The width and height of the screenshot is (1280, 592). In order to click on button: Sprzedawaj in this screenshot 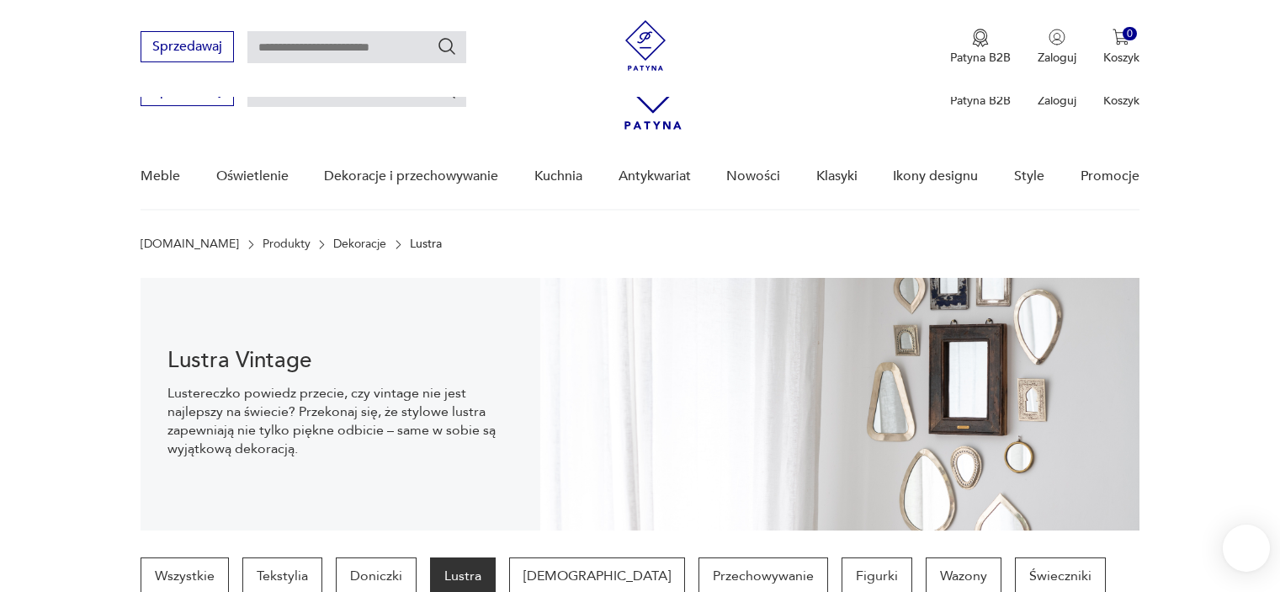, I will do `click(187, 46)`.